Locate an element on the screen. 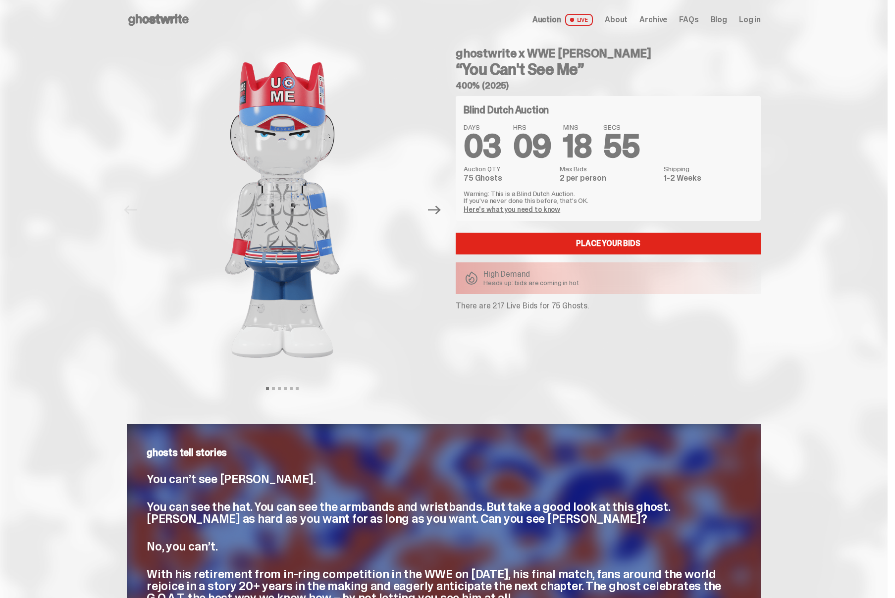 The width and height of the screenshot is (895, 598). span: Archive is located at coordinates (653, 20).